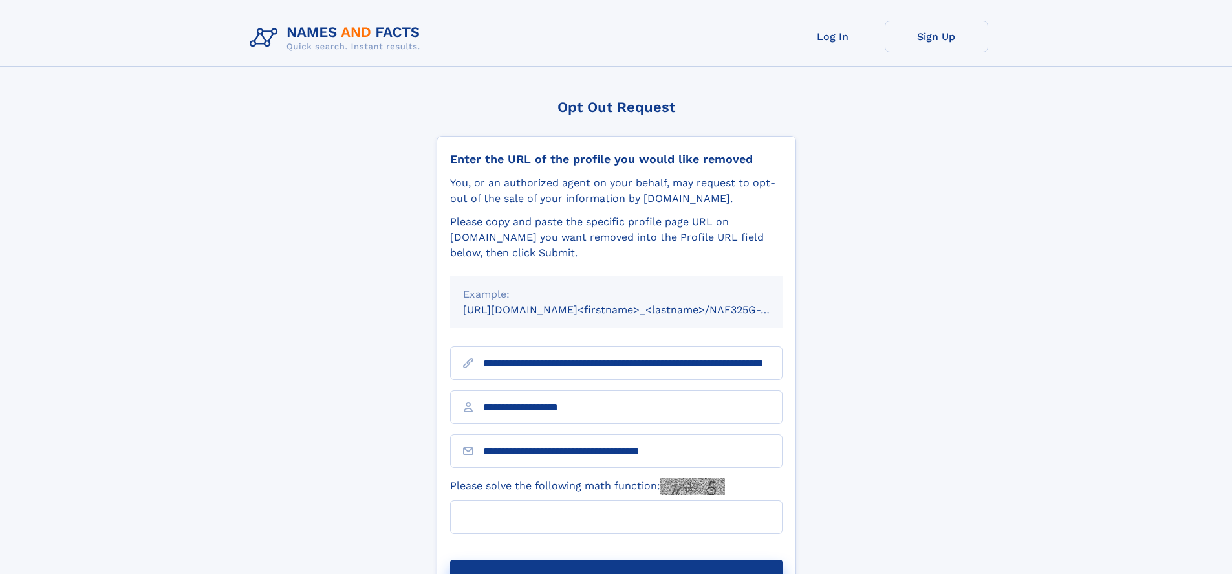 The height and width of the screenshot is (574, 1232). What do you see at coordinates (338, 38) in the screenshot?
I see `img: Logo Names and Facts` at bounding box center [338, 38].